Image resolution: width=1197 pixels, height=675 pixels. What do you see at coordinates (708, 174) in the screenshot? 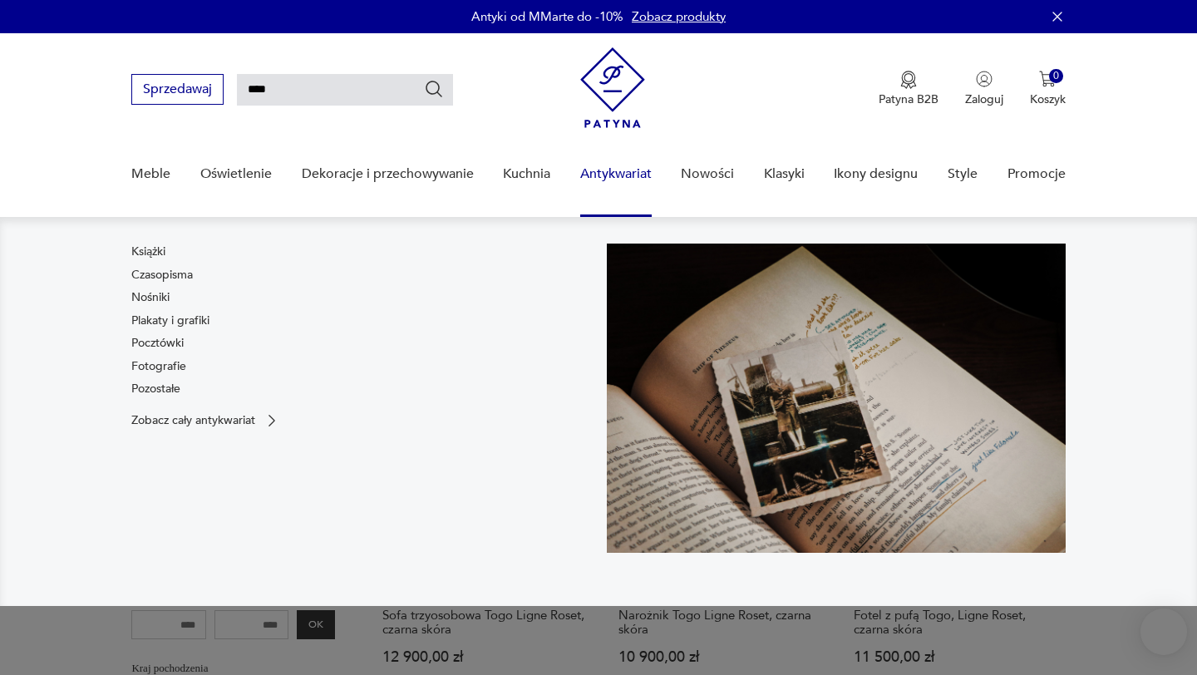
I see `a: Nowości` at bounding box center [708, 174].